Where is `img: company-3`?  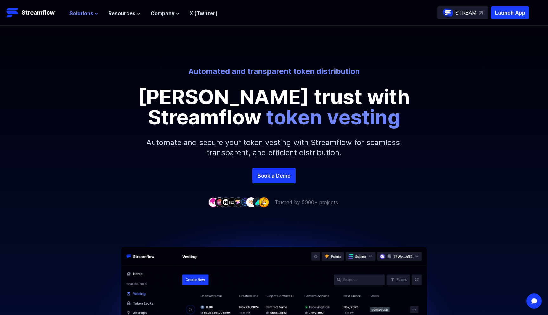 img: company-3 is located at coordinates (226, 202).